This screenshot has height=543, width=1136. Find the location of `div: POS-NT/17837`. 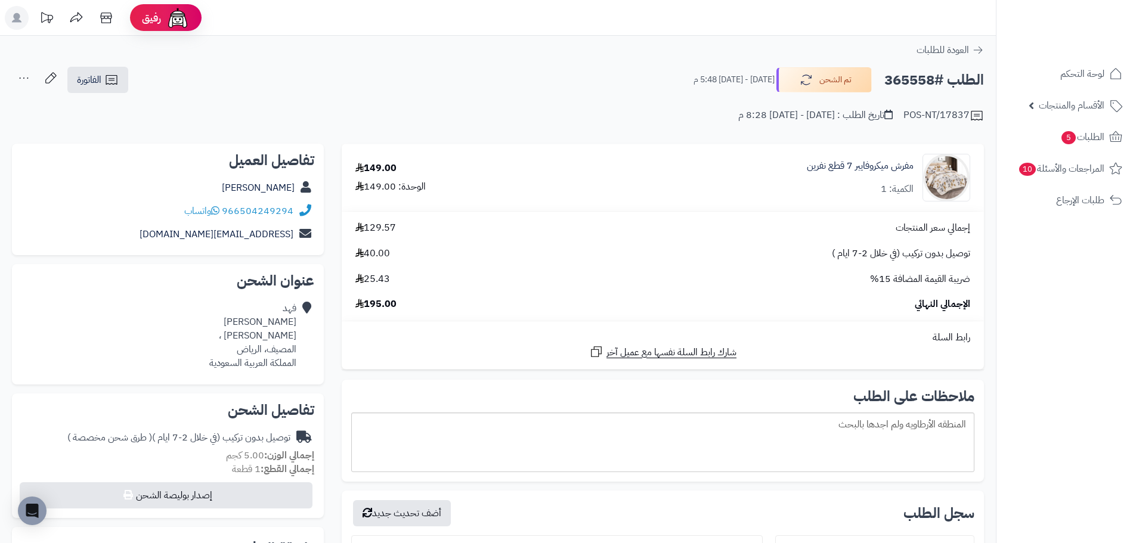

div: POS-NT/17837 is located at coordinates (943, 116).